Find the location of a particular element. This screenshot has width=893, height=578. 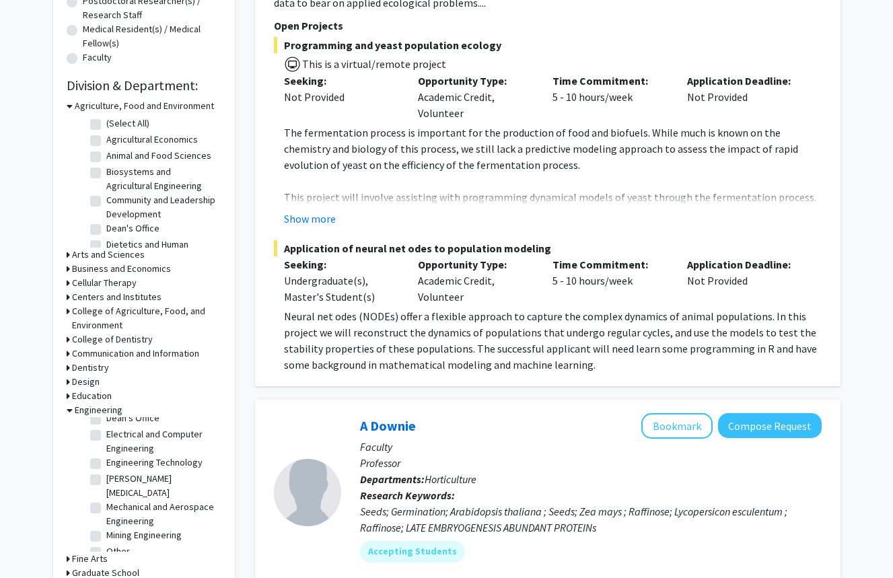

b: Research Keywords: is located at coordinates (407, 495).